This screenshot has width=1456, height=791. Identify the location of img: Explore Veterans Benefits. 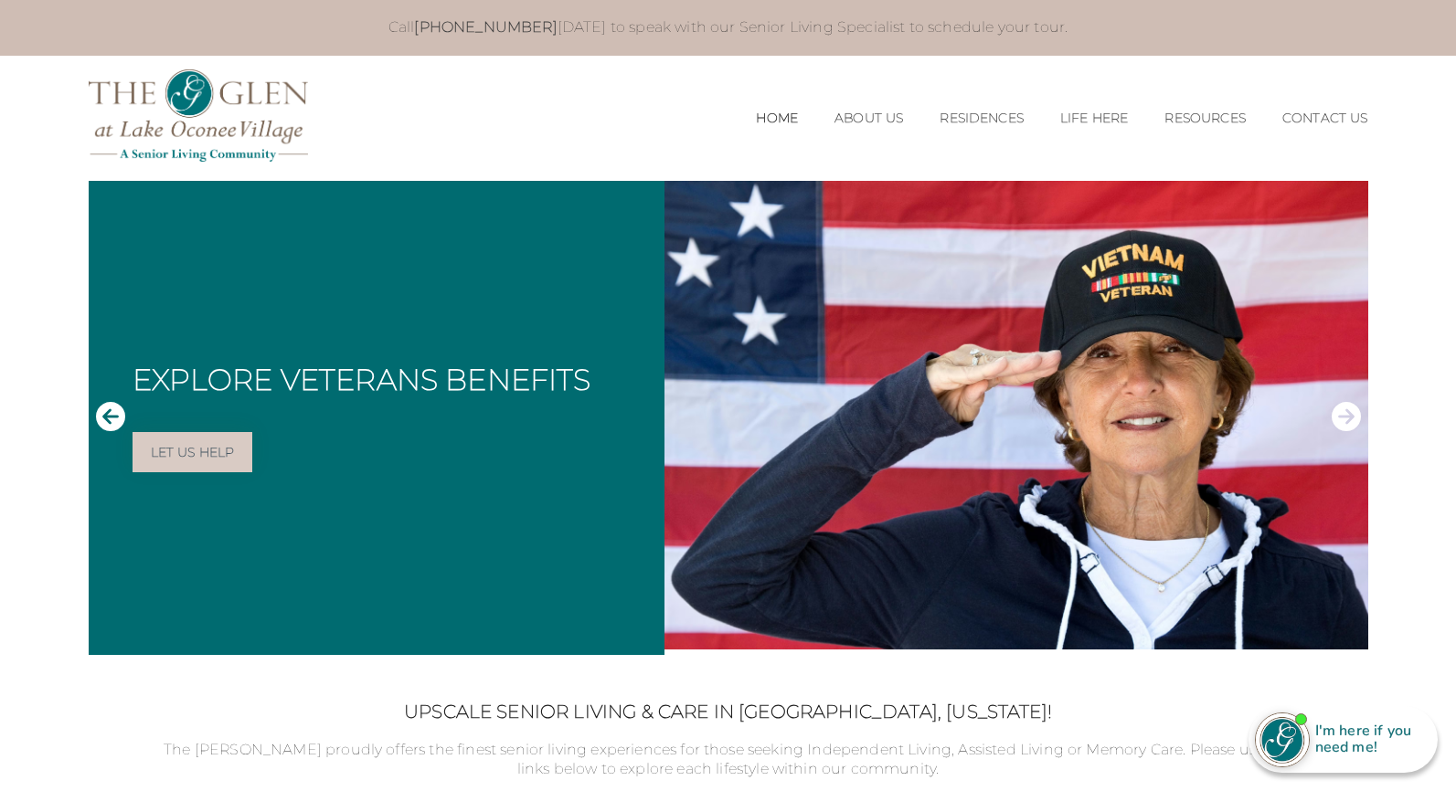
(1016, 415).